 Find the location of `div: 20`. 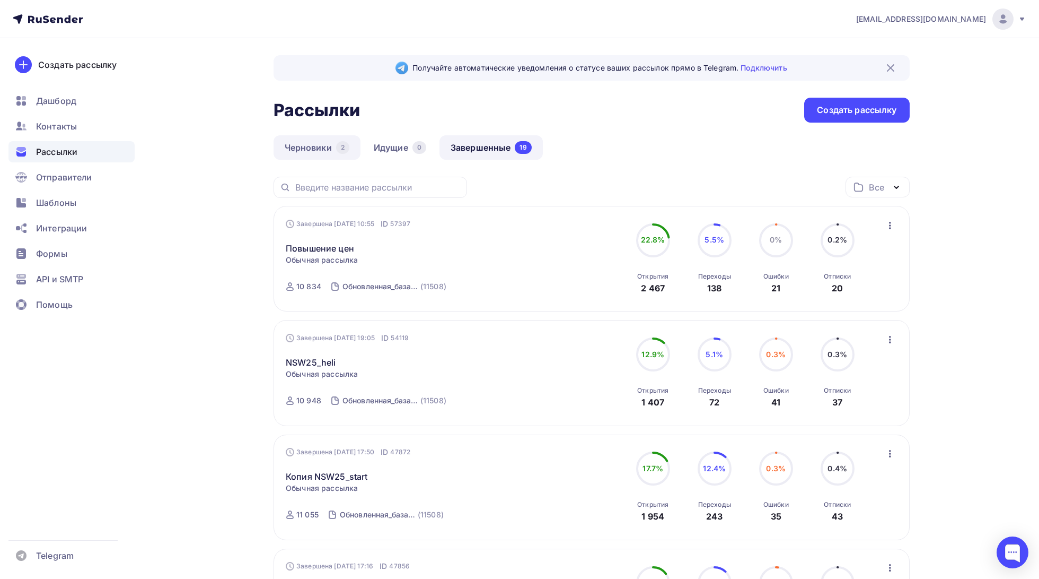

div: 20 is located at coordinates (837, 288).